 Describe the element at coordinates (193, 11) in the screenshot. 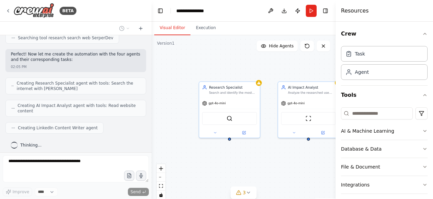

I see `nav: breadcrumb` at that location.